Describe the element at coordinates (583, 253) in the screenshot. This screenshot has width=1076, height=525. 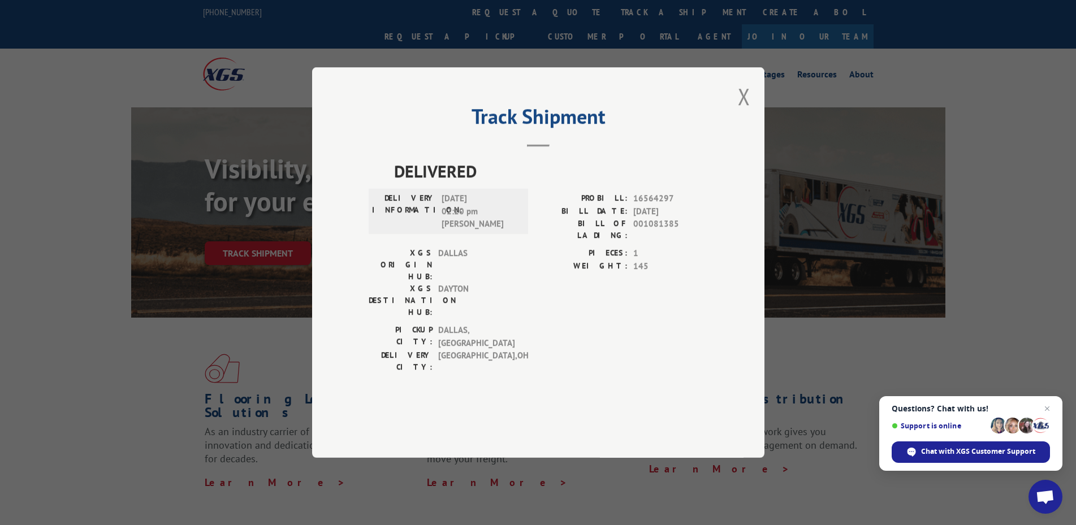
I see `label: PIECES:` at that location.